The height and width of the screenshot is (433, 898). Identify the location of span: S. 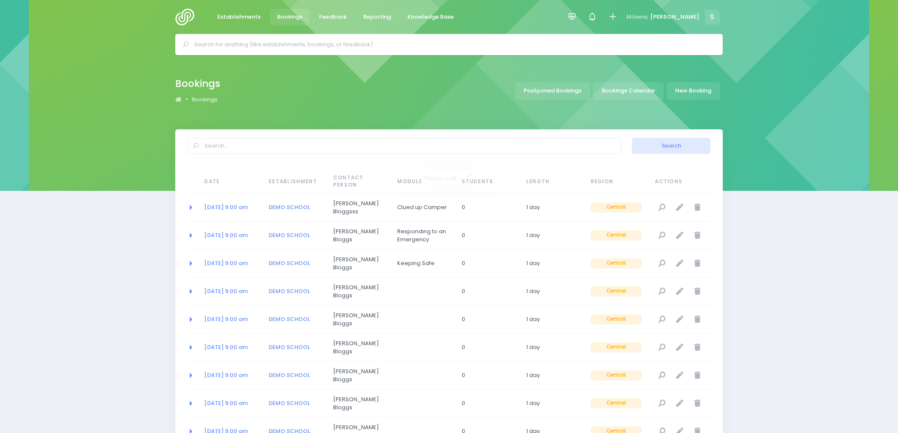
(712, 17).